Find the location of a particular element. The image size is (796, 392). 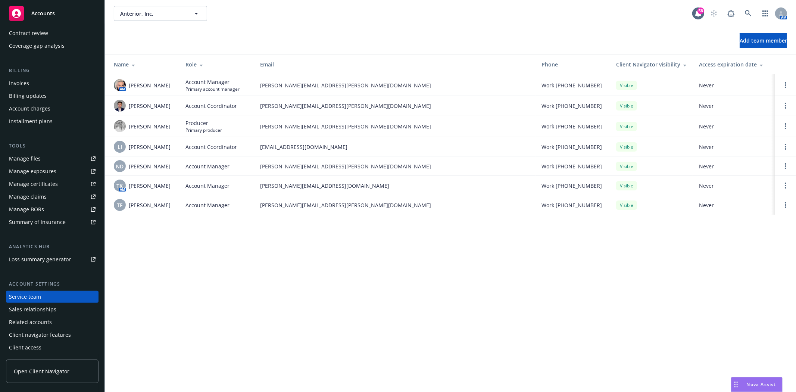

a: Manage files is located at coordinates (52, 159).